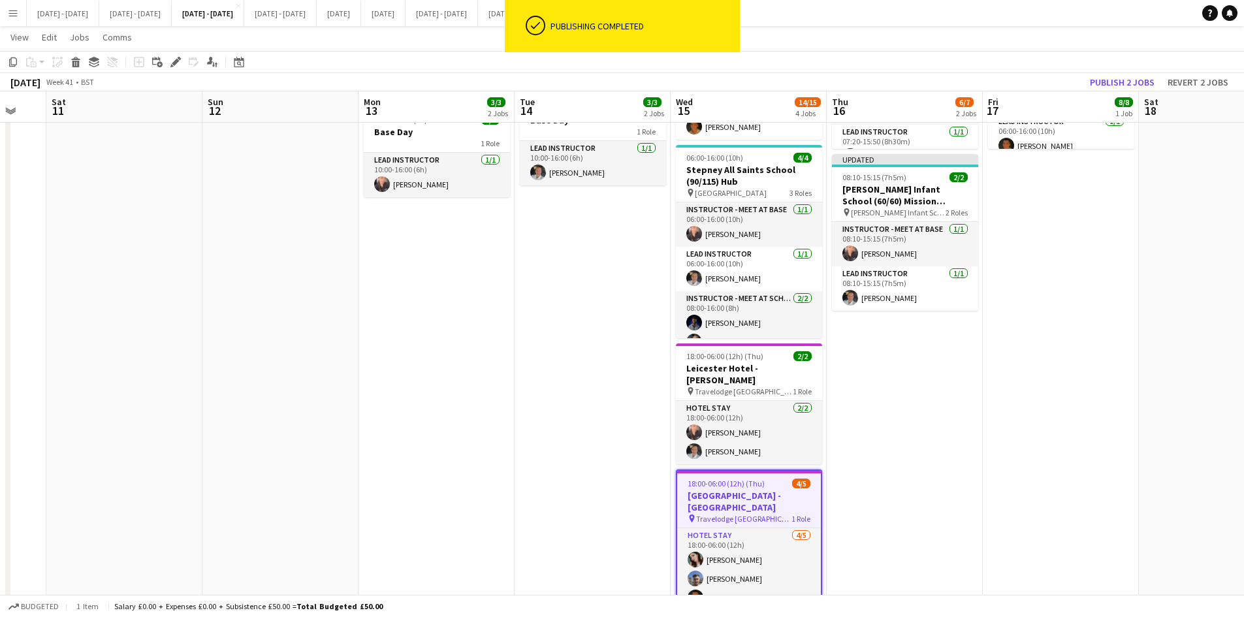  What do you see at coordinates (372, 102) in the screenshot?
I see `span: Mon` at bounding box center [372, 102].